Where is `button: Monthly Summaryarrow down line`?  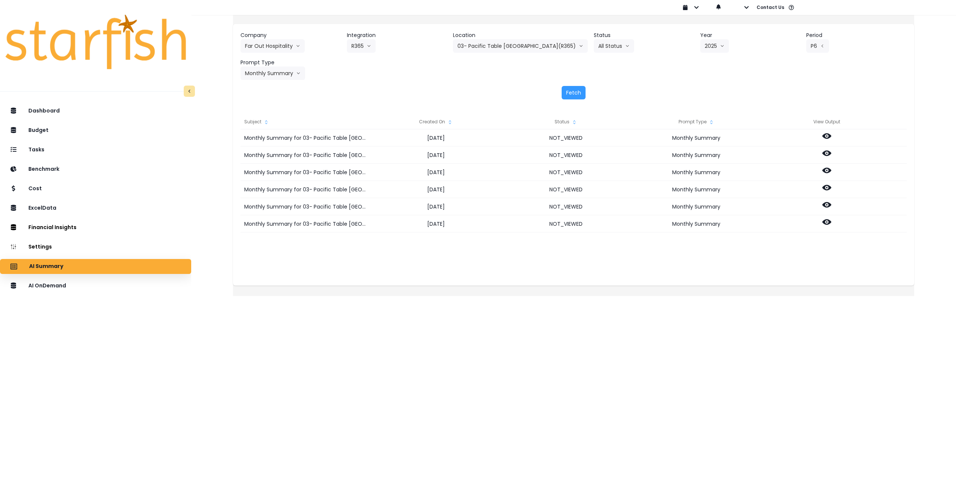 button: Monthly Summaryarrow down line is located at coordinates (273, 73).